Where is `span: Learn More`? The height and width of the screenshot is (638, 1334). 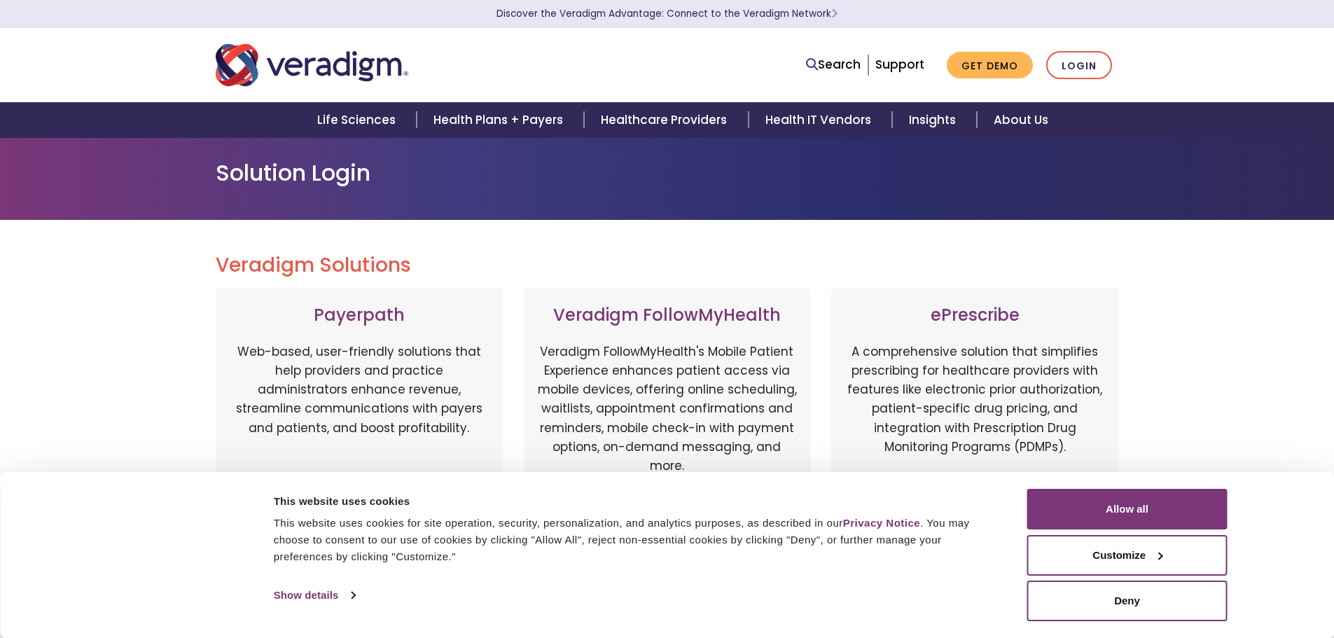 span: Learn More is located at coordinates (834, 13).